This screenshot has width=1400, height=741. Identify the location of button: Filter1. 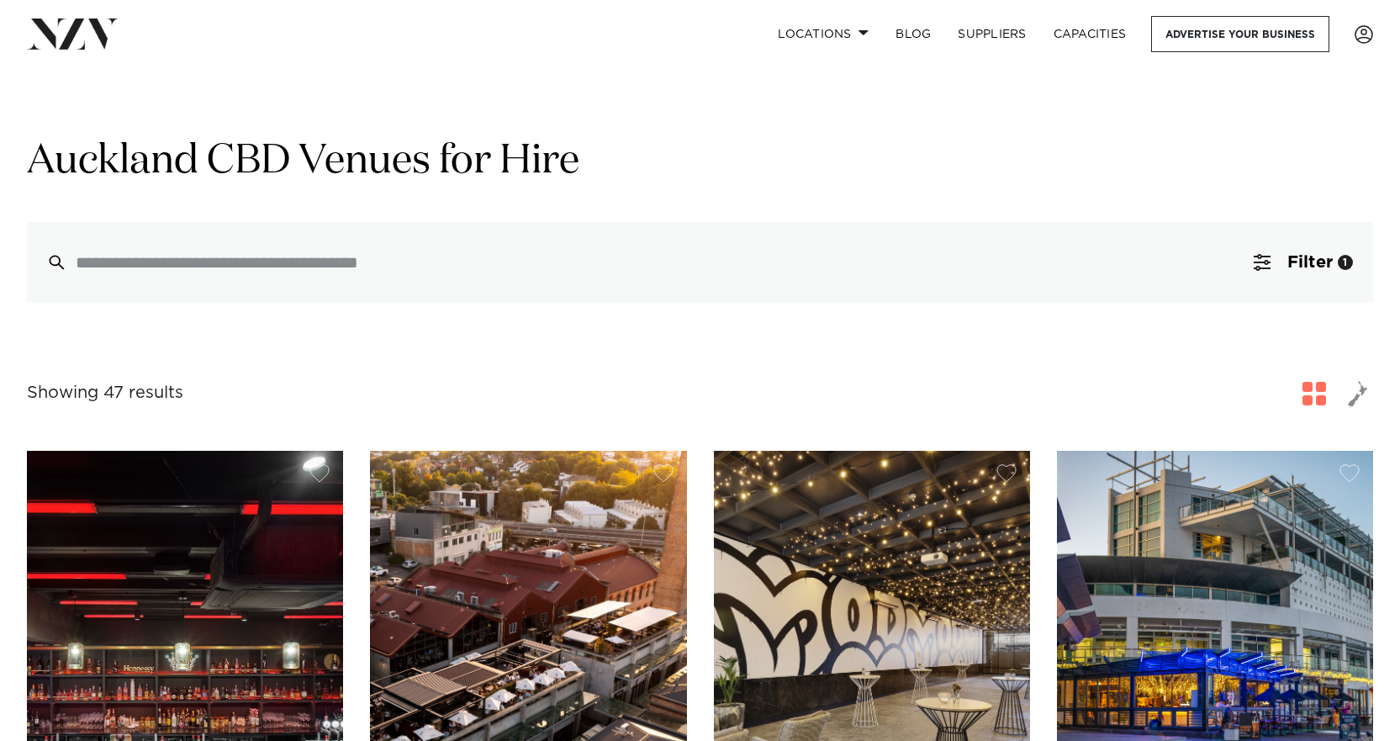
(1304, 262).